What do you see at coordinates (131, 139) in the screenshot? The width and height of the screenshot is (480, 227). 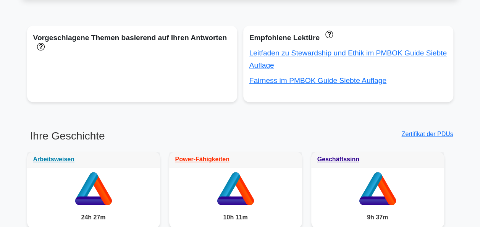 I see `h3: Ihre Geschichte` at bounding box center [131, 139].